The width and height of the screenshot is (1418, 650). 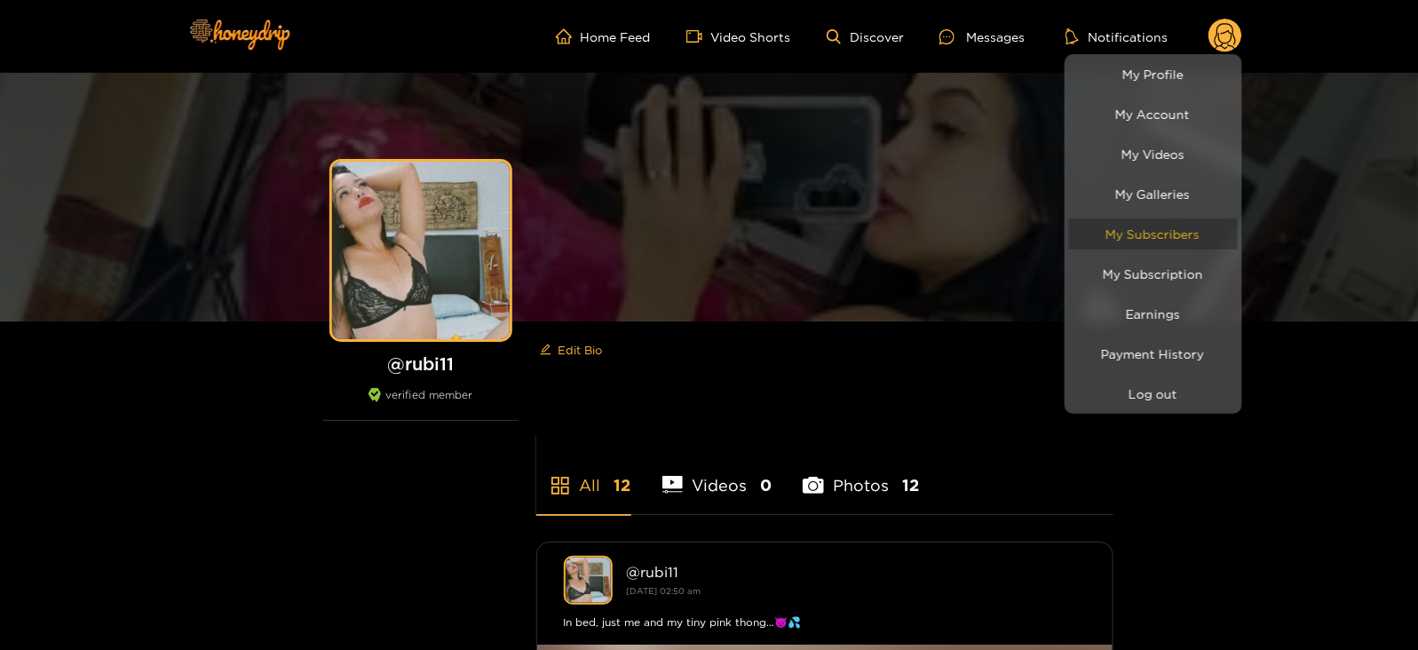 I want to click on a: My Subscription, so click(x=1153, y=273).